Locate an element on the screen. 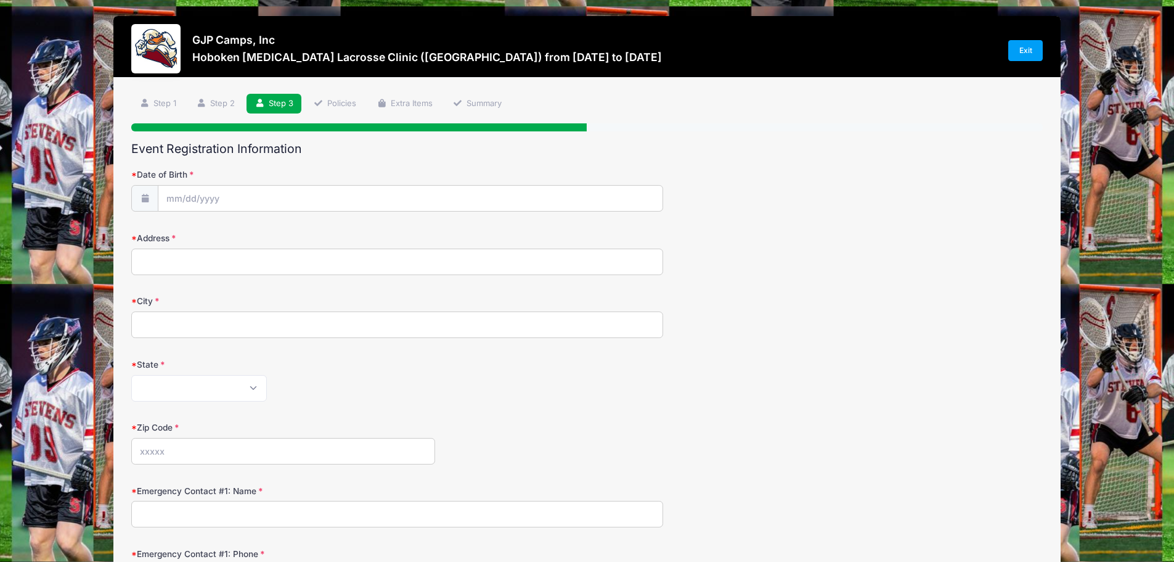 The height and width of the screenshot is (562, 1174). label: Date of Birth is located at coordinates (283, 174).